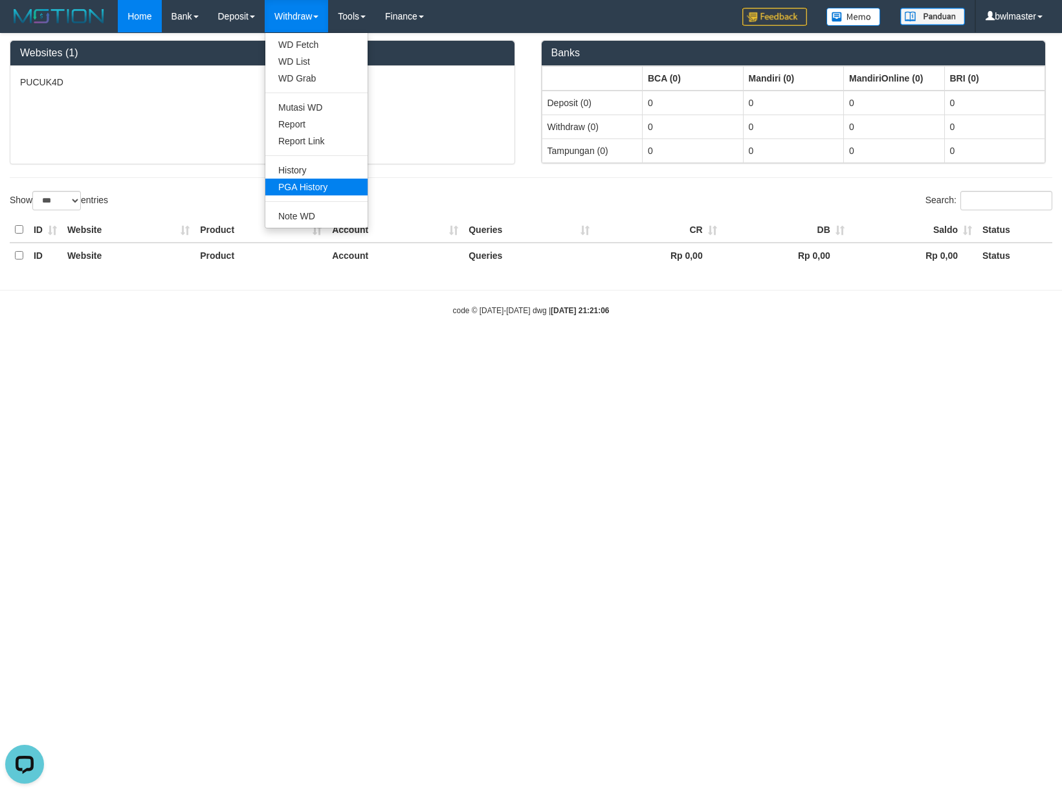 The width and height of the screenshot is (1062, 794). I want to click on h3: Banks, so click(793, 53).